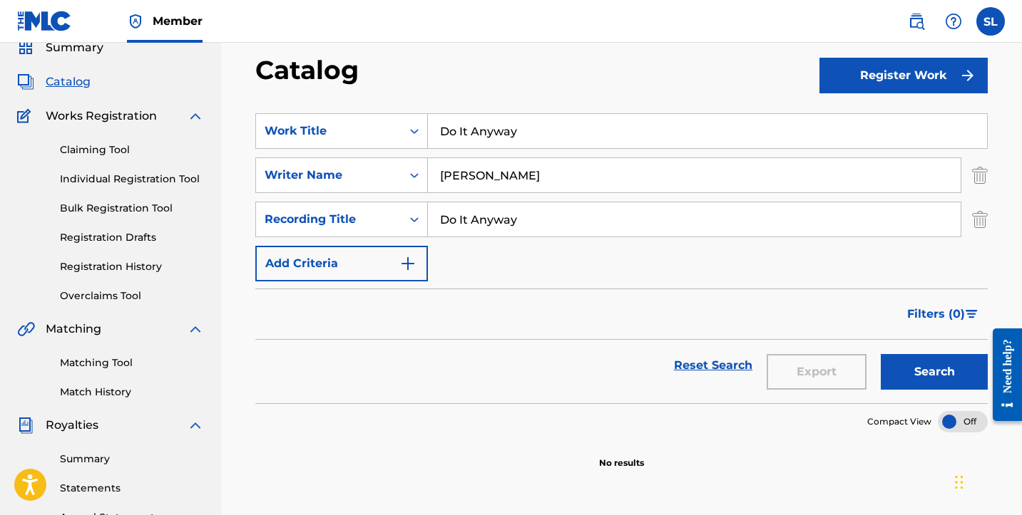  What do you see at coordinates (903, 76) in the screenshot?
I see `button: Register Work` at bounding box center [903, 76].